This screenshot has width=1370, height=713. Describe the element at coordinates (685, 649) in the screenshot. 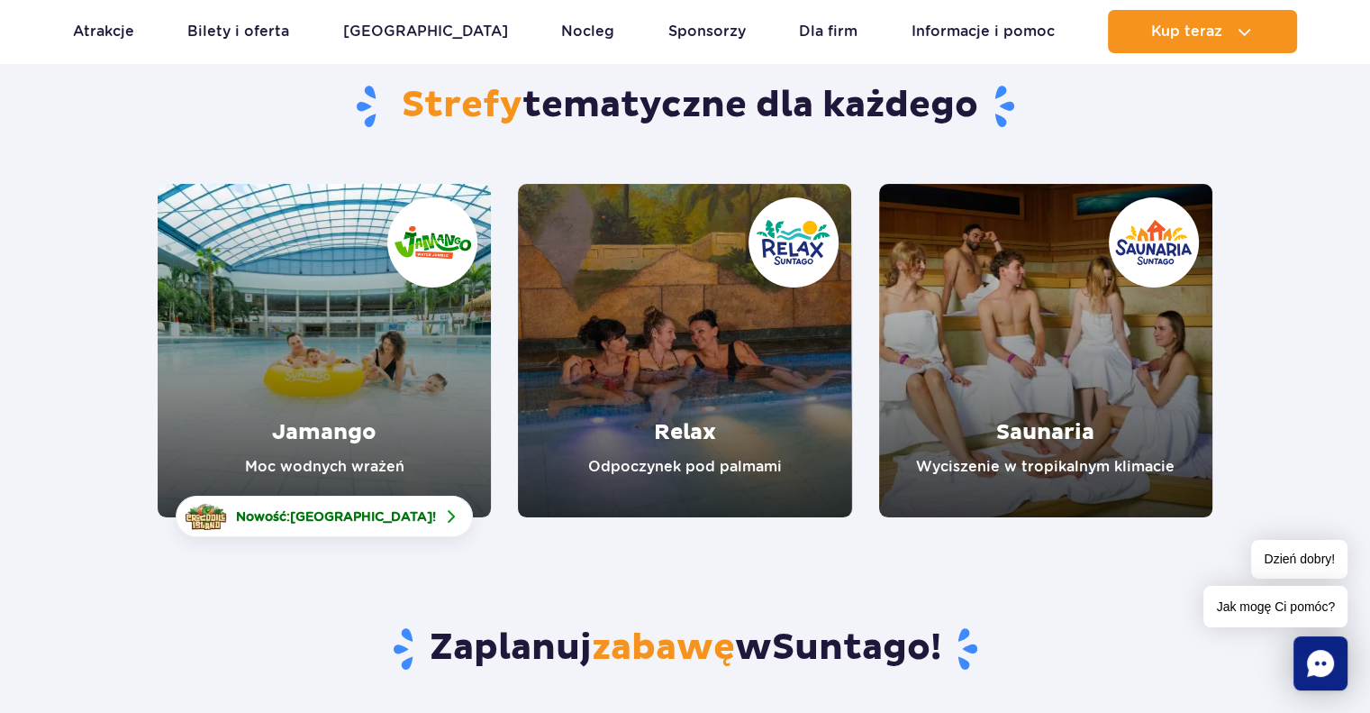

I see `h3: Zaplanuj w !` at that location.